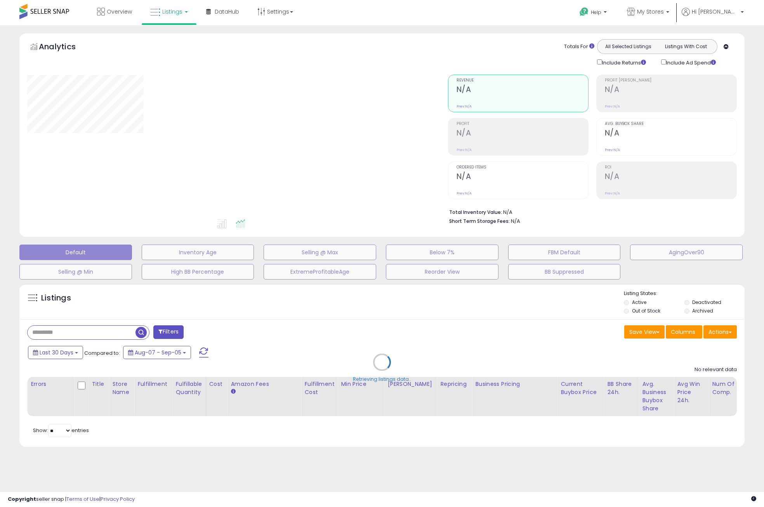 Image resolution: width=764 pixels, height=507 pixels. I want to click on li: N/A, so click(590, 212).